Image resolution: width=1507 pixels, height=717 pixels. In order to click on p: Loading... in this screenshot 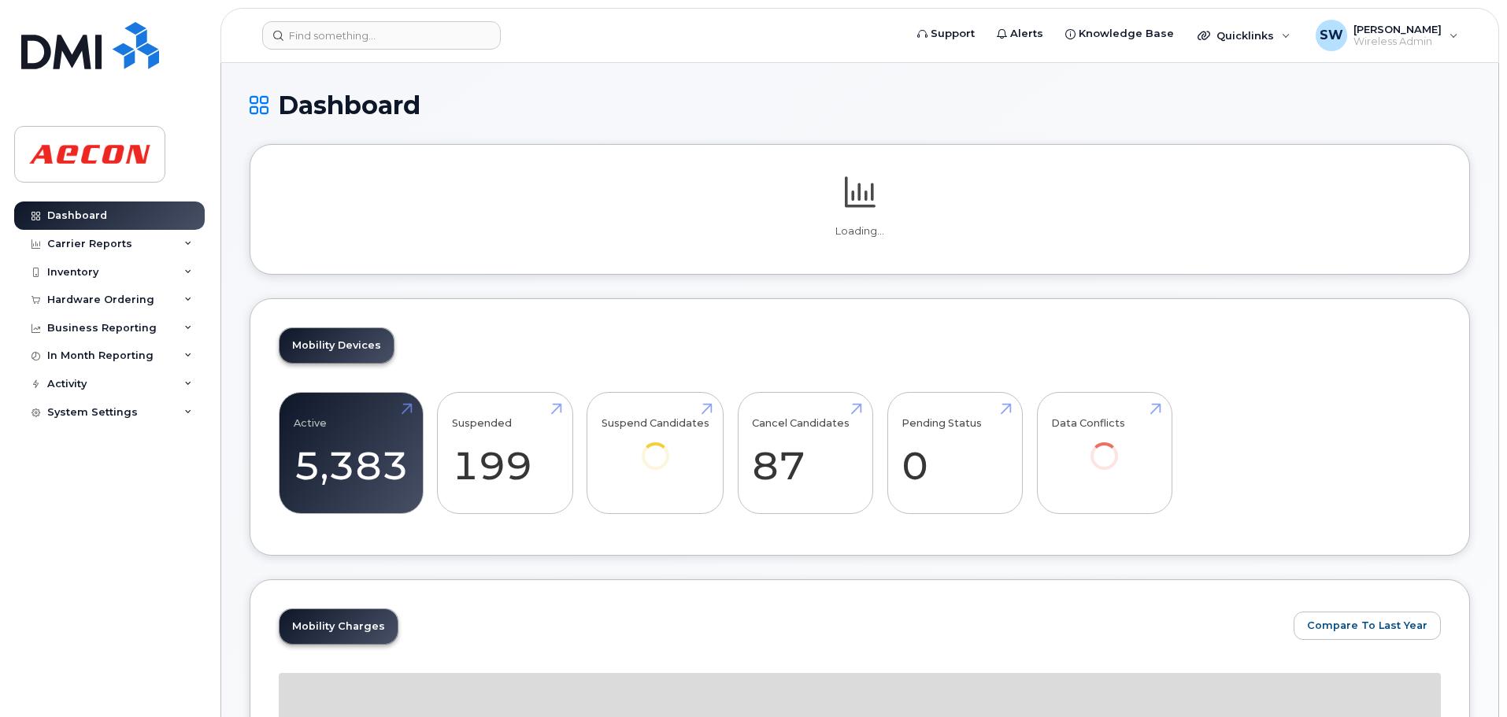, I will do `click(860, 231)`.